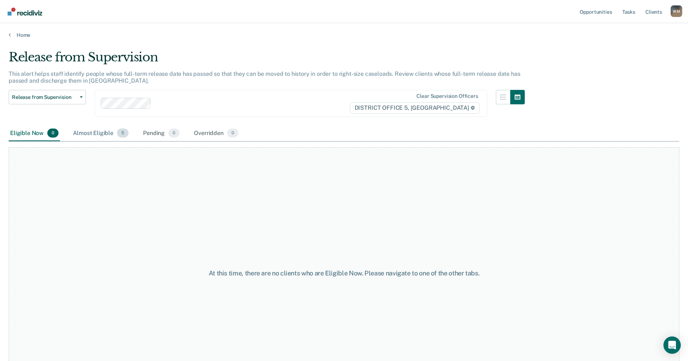  What do you see at coordinates (216, 134) in the screenshot?
I see `div: Overridden0` at bounding box center [216, 134].